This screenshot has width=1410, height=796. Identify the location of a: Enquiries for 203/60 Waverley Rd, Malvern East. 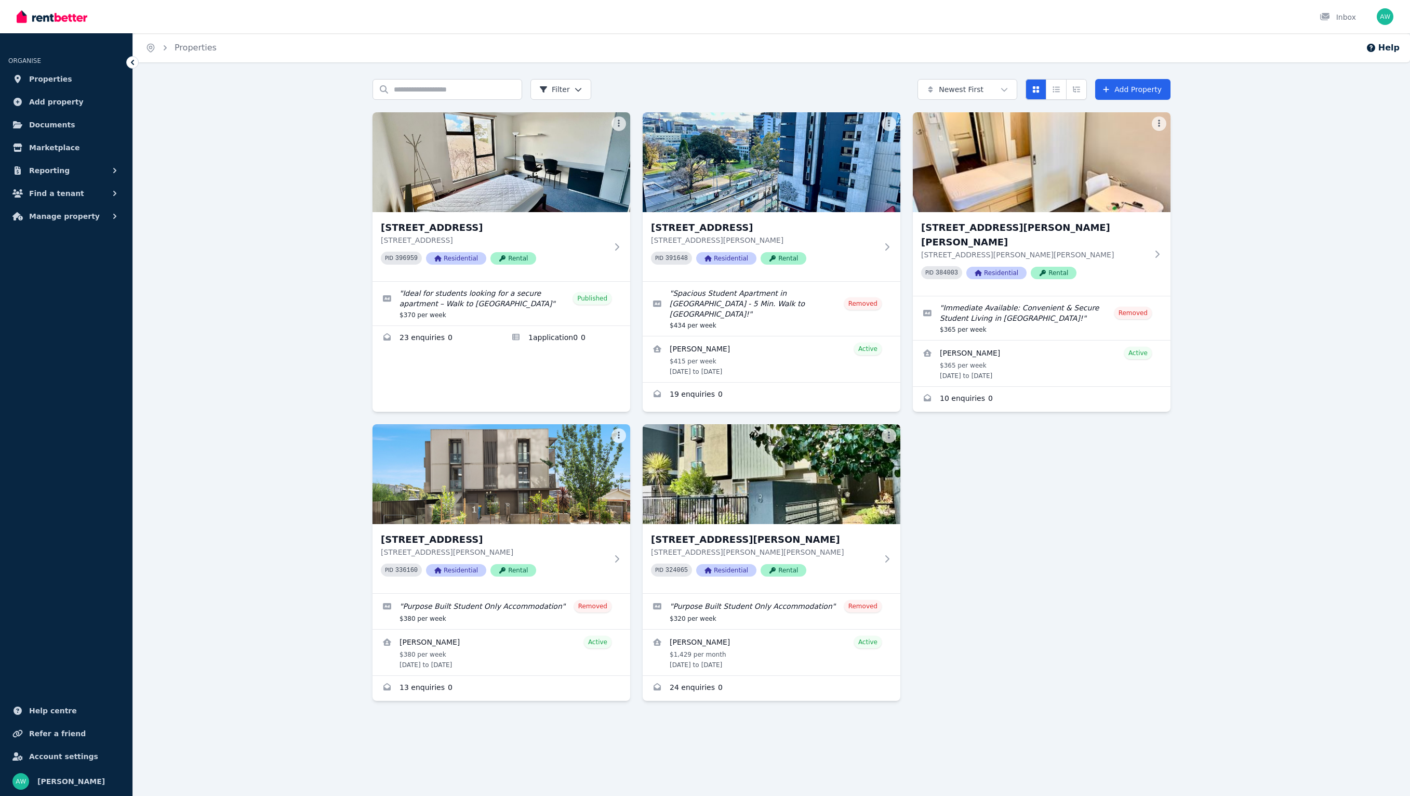
(437, 338).